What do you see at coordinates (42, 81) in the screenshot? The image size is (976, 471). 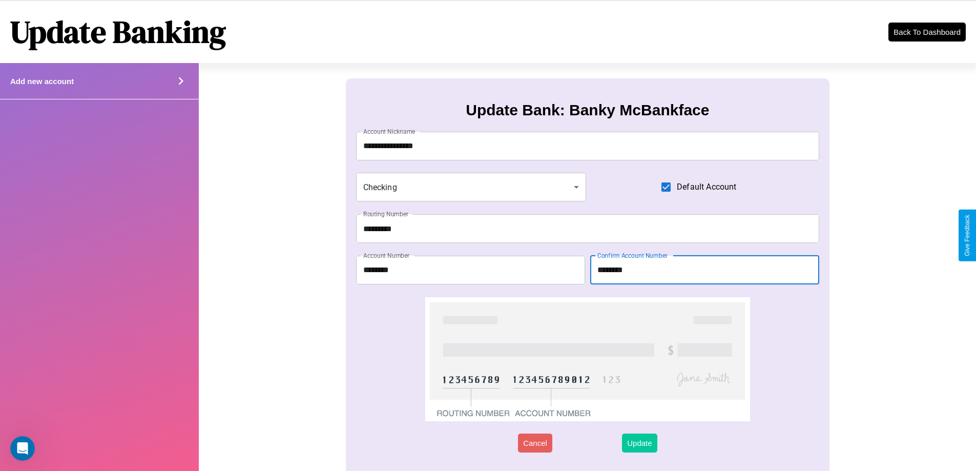 I see `h4: Add new account` at bounding box center [42, 81].